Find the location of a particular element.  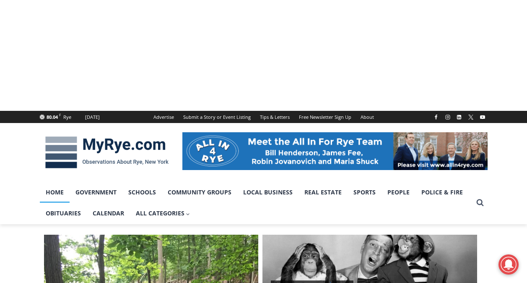

a: Obituaries is located at coordinates (63, 213).